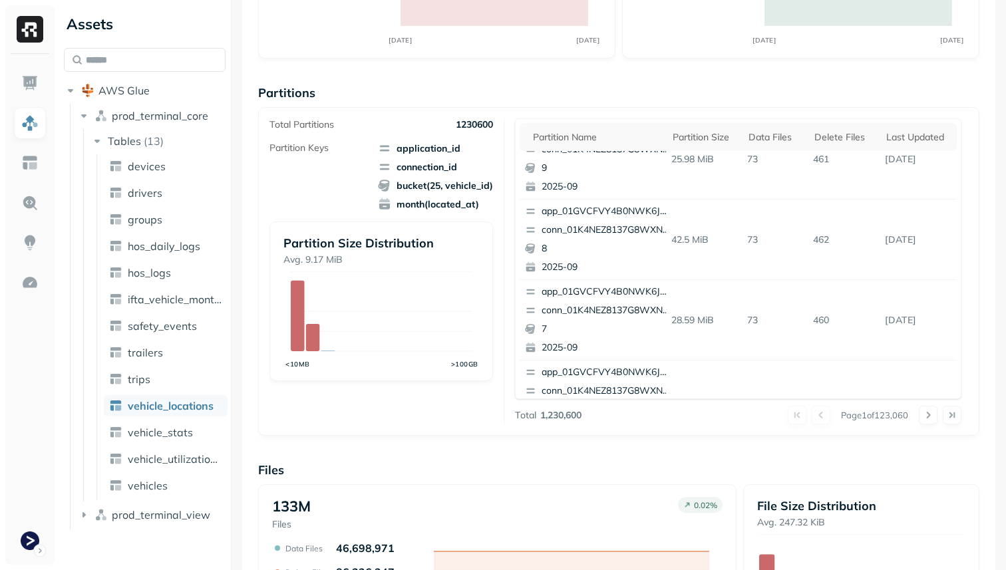  Describe the element at coordinates (166, 432) in the screenshot. I see `a: vehicle_stats` at that location.